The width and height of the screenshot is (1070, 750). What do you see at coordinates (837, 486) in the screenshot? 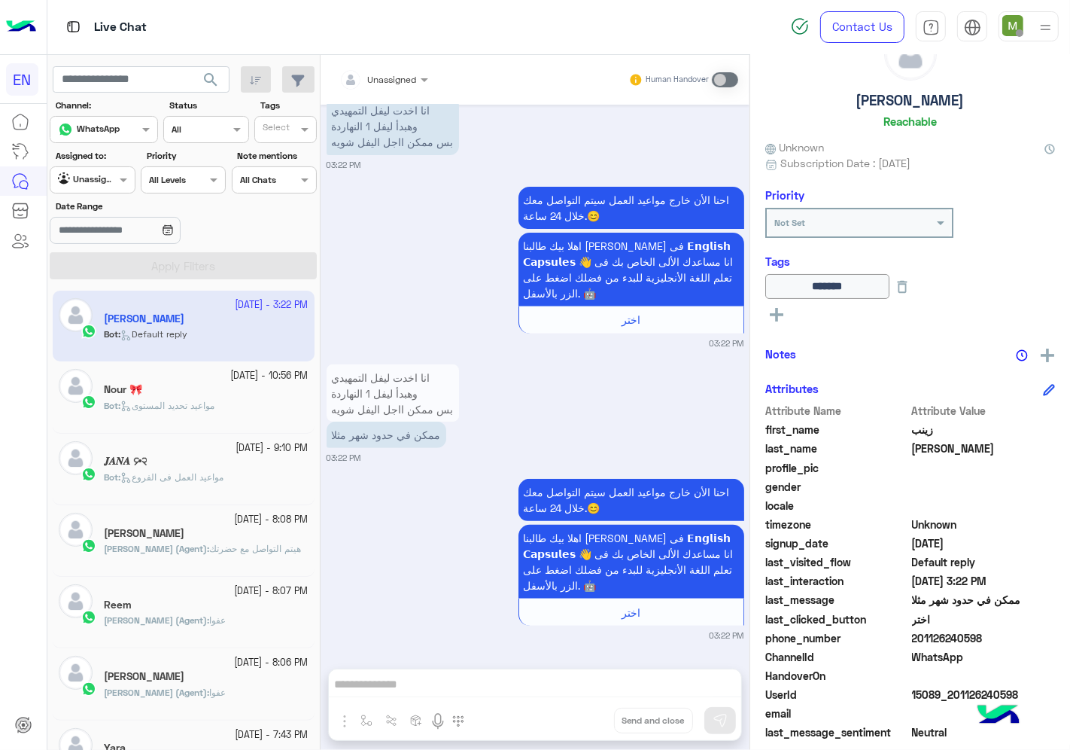
I see `span: gender` at bounding box center [837, 486].